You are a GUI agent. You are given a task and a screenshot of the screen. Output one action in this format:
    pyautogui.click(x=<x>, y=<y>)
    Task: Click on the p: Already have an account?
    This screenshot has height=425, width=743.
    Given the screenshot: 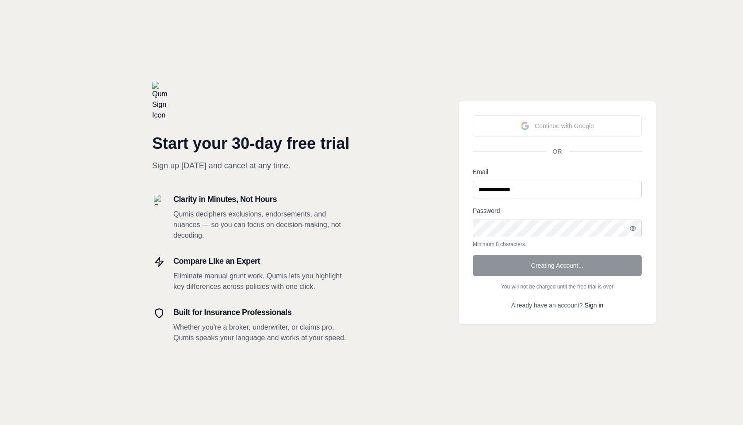 What is the action you would take?
    pyautogui.click(x=557, y=306)
    